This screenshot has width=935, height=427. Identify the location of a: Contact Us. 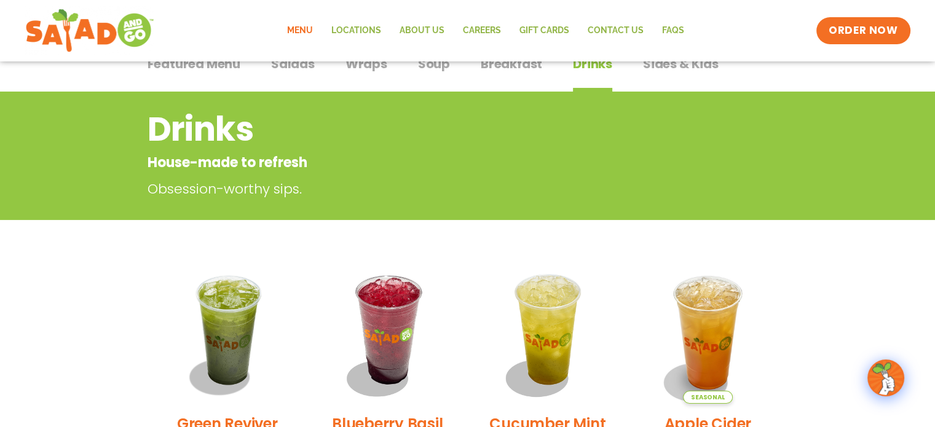
(615, 31).